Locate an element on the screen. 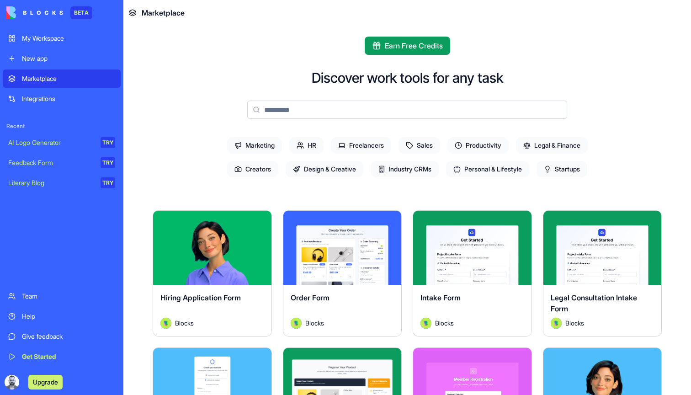  div: Help is located at coordinates (69, 316).